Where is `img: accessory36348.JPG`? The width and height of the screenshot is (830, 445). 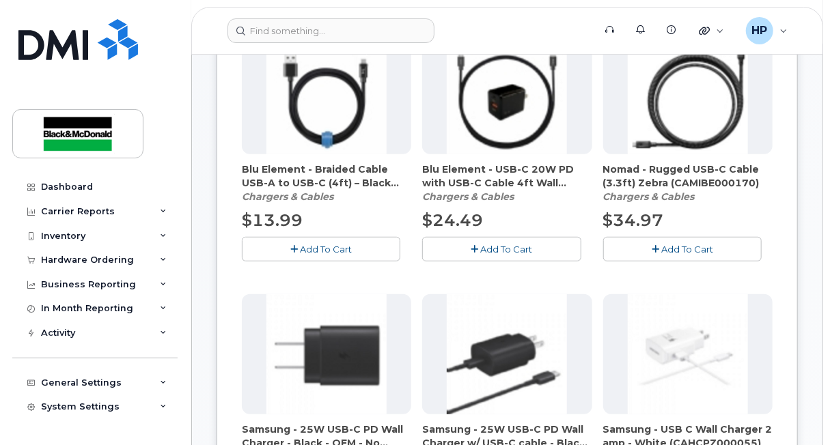 img: accessory36348.JPG is located at coordinates (326, 94).